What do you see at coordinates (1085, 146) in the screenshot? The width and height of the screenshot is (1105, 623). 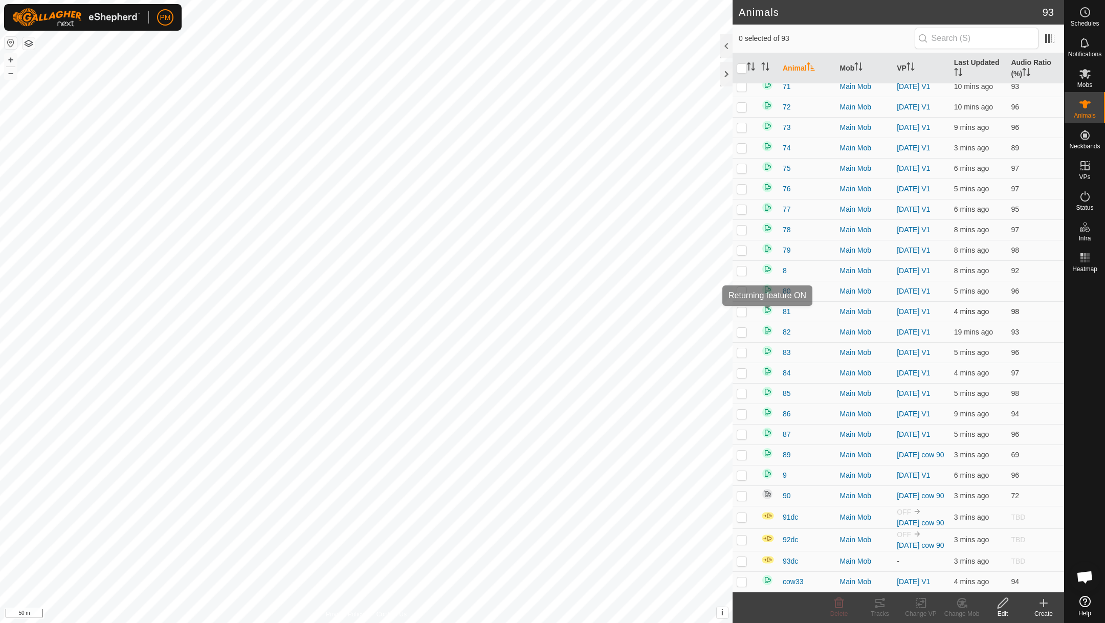 I see `span: Neckbands` at bounding box center [1085, 146].